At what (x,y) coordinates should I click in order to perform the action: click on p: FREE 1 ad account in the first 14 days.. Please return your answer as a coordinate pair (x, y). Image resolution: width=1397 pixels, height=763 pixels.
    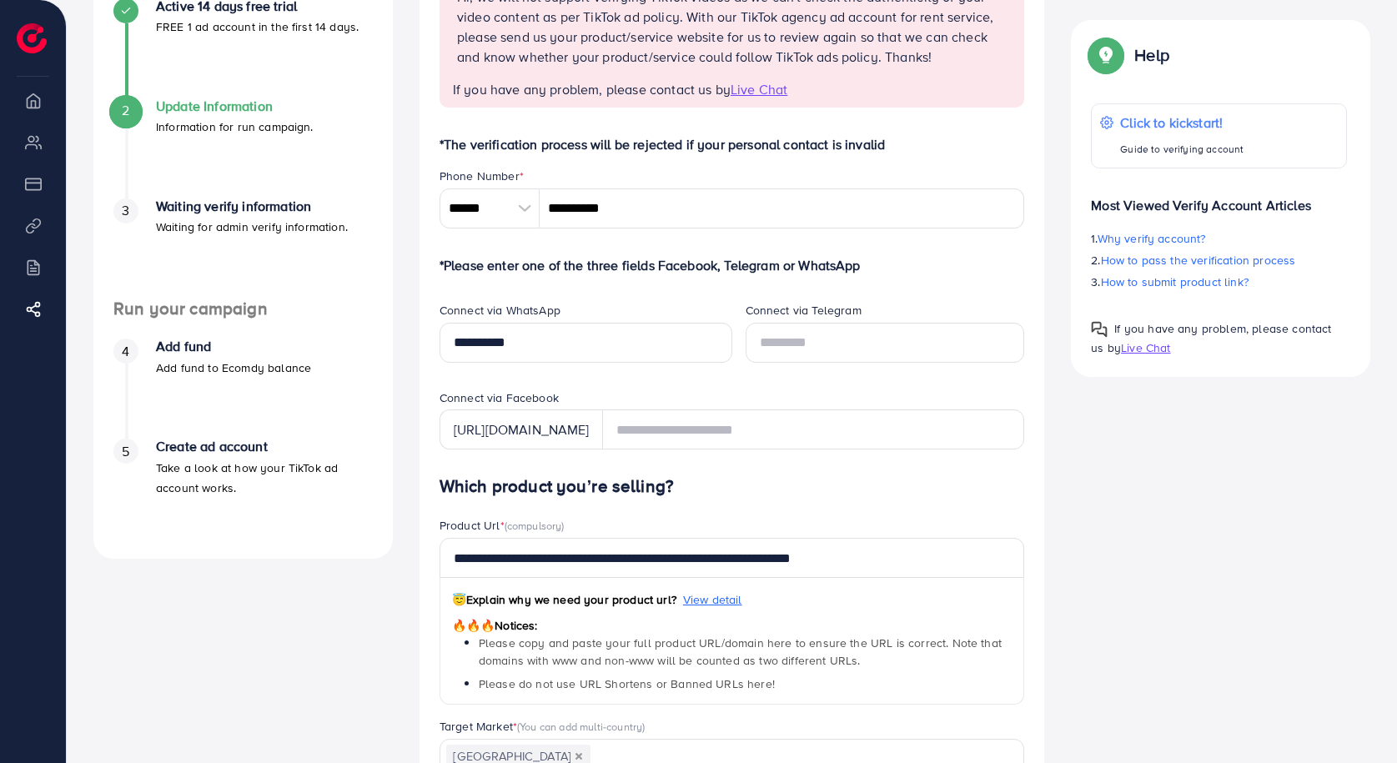
    Looking at the image, I should click on (257, 27).